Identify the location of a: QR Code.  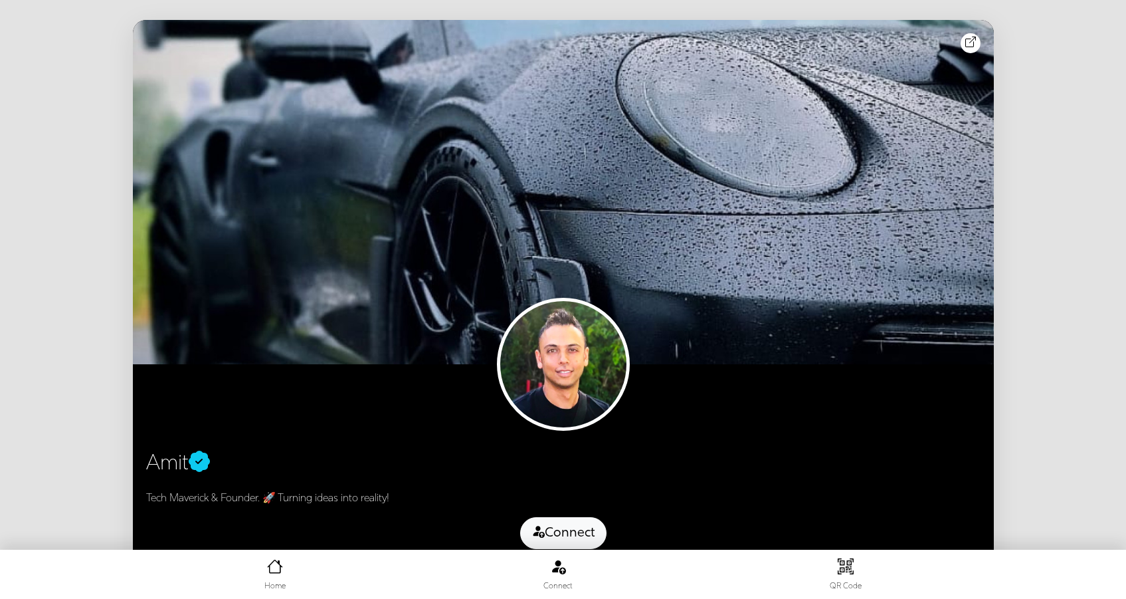
(846, 576).